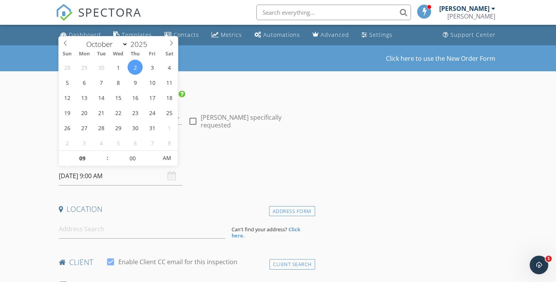 This screenshot has height=282, width=556. What do you see at coordinates (227, 35) in the screenshot?
I see `a: Metrics` at bounding box center [227, 35].